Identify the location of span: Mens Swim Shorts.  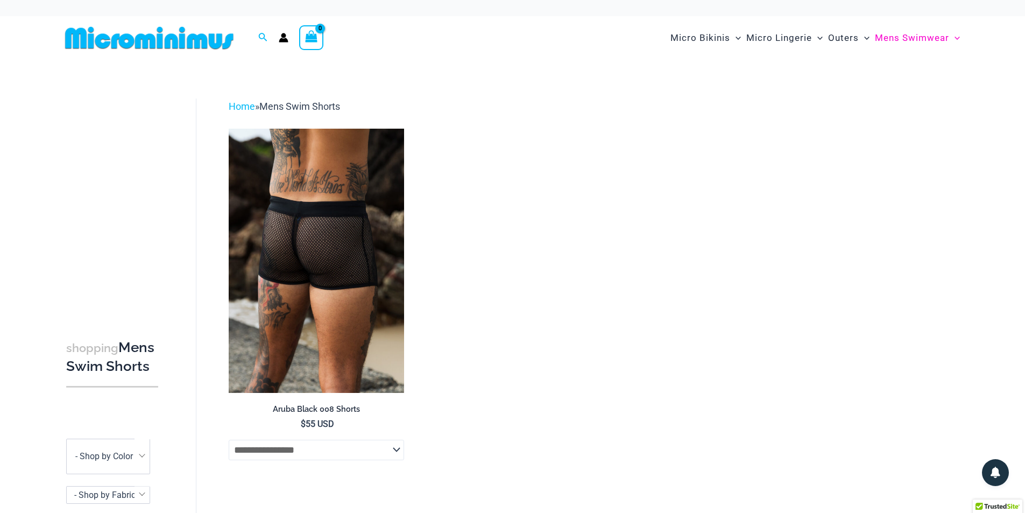
(300, 106).